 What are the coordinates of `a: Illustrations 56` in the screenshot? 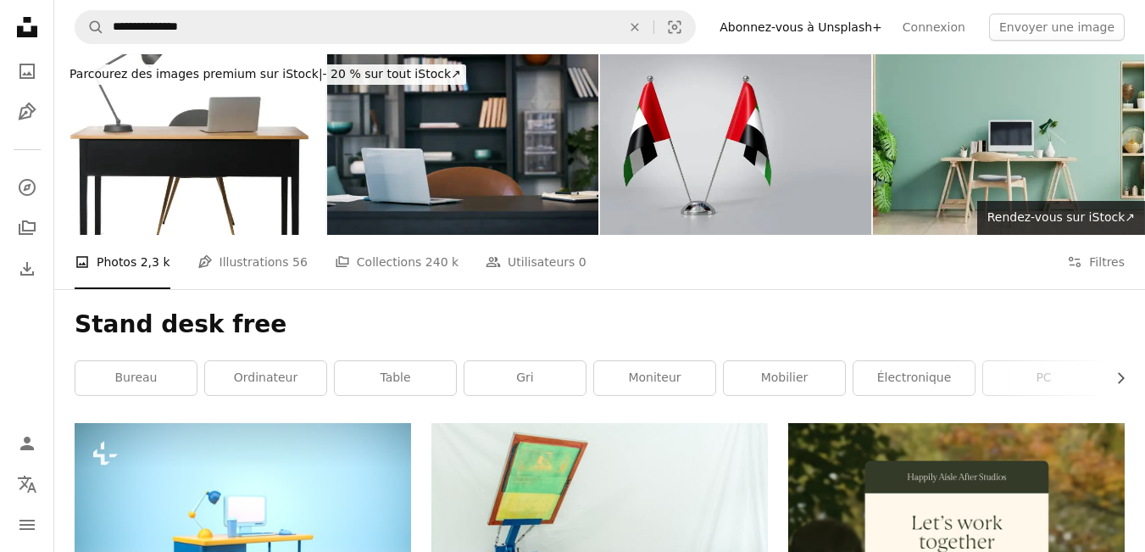 It's located at (252, 262).